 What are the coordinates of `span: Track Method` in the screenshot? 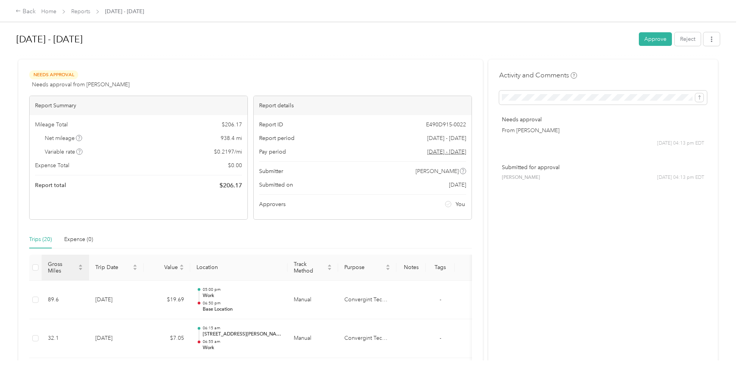 It's located at (310, 268).